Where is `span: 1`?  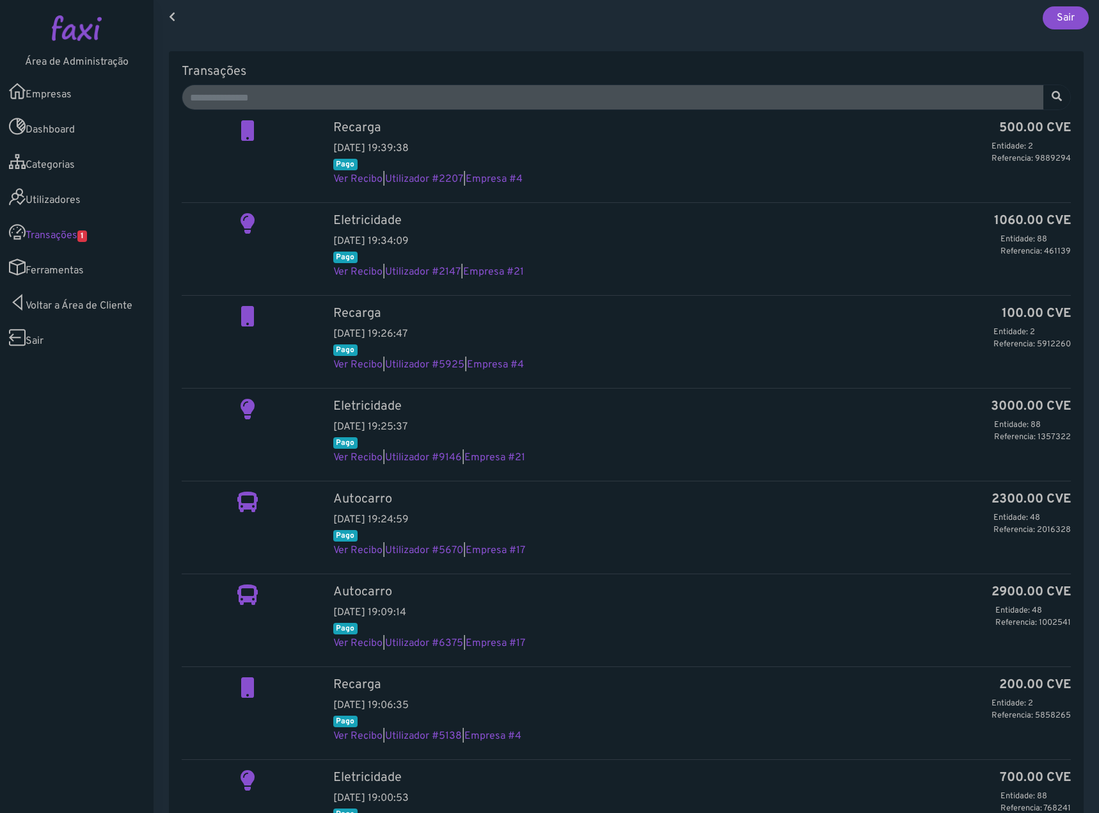 span: 1 is located at coordinates (82, 236).